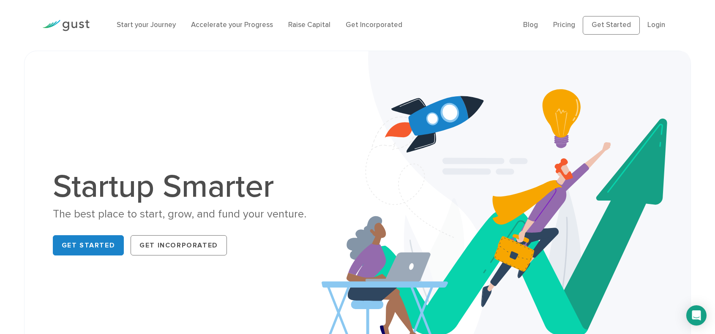 This screenshot has height=334, width=715. What do you see at coordinates (199, 214) in the screenshot?
I see `div: The best place to start, grow, and fund your venture.` at bounding box center [199, 214].